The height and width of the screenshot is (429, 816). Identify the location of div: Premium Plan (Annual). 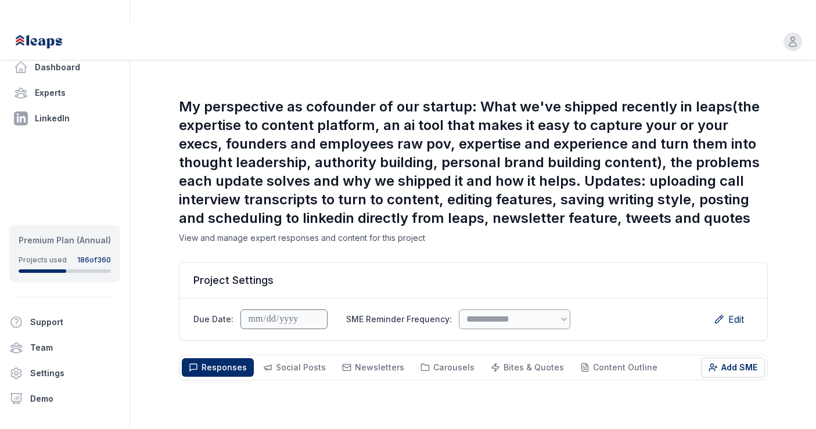
(64, 240).